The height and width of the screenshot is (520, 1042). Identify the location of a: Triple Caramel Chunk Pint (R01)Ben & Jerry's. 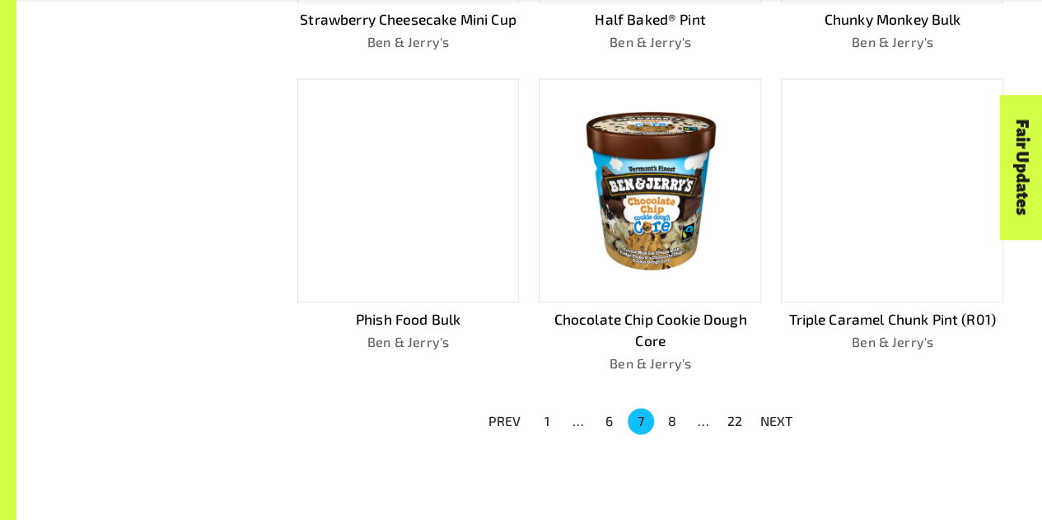
(892, 226).